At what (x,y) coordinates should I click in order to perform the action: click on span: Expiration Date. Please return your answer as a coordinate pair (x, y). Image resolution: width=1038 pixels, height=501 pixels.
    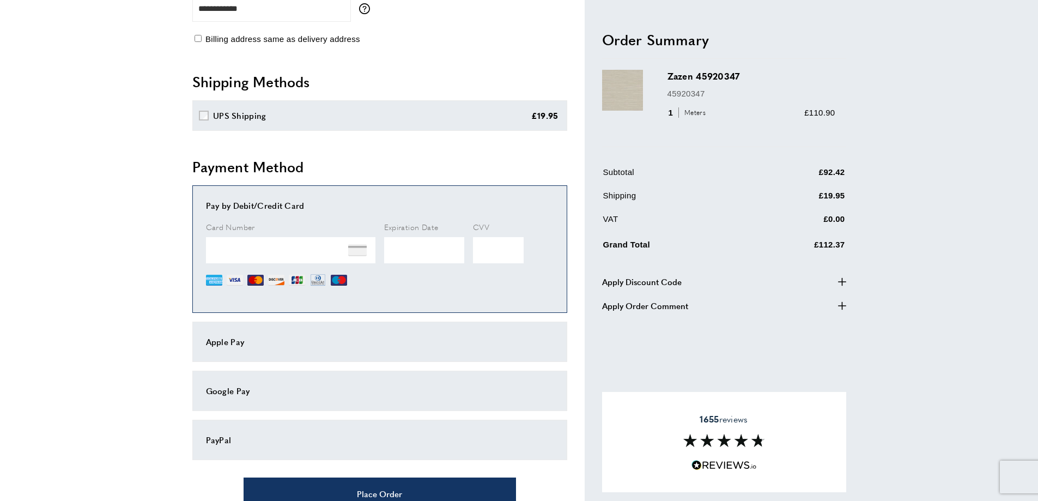
    Looking at the image, I should click on (411, 227).